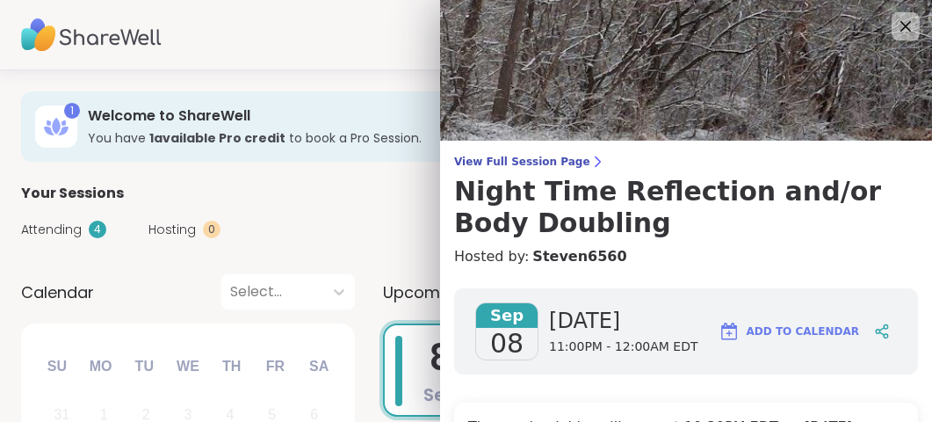  I want to click on div: Fr, so click(275, 366).